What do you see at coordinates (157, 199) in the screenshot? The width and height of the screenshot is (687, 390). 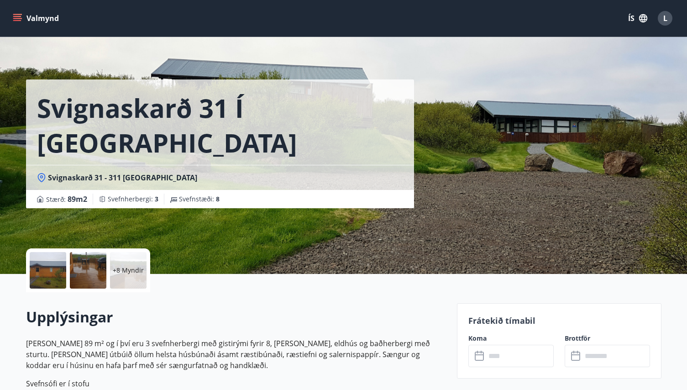 I see `span: 3` at bounding box center [157, 199].